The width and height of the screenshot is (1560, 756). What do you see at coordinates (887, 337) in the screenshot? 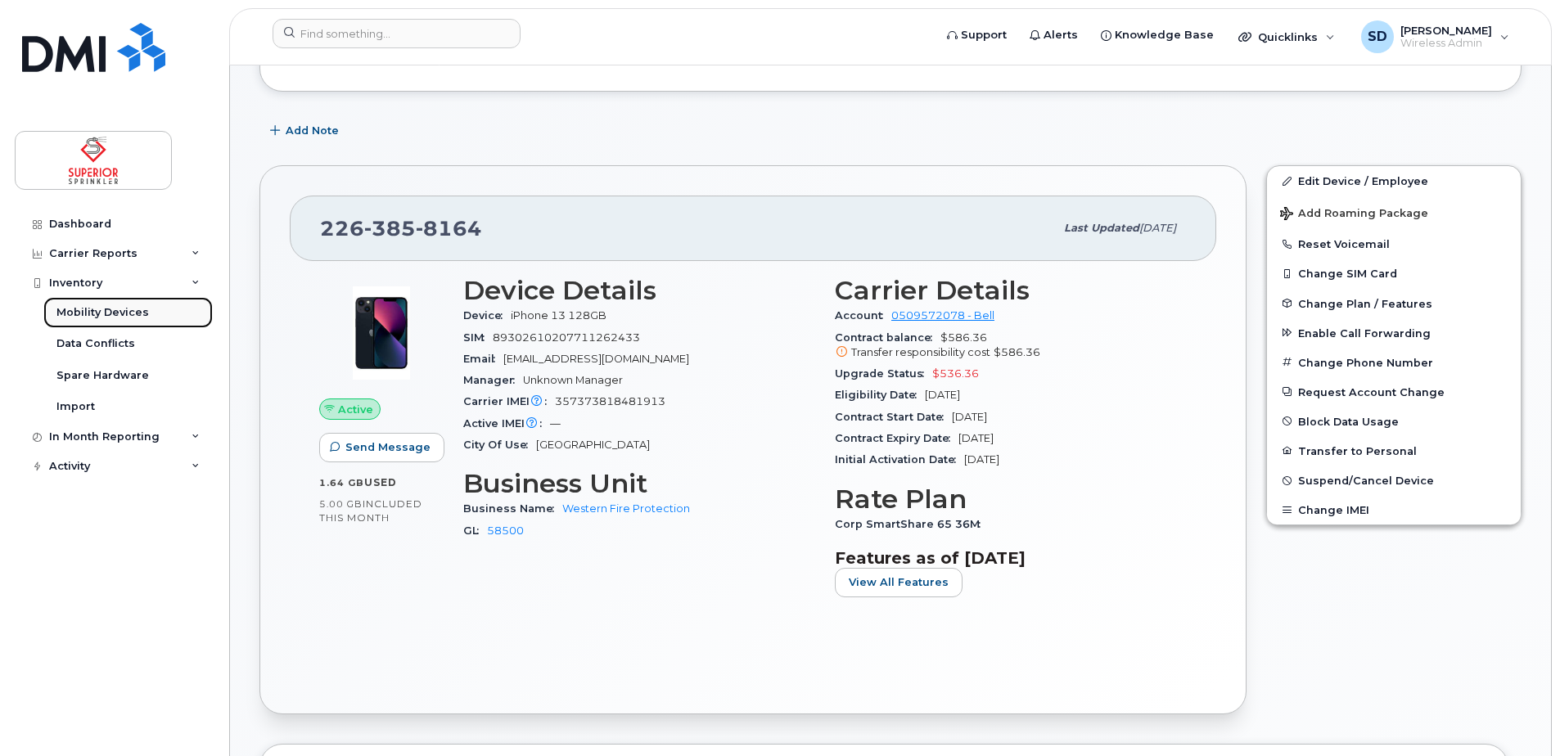
I see `span: Contract balance` at bounding box center [887, 337].